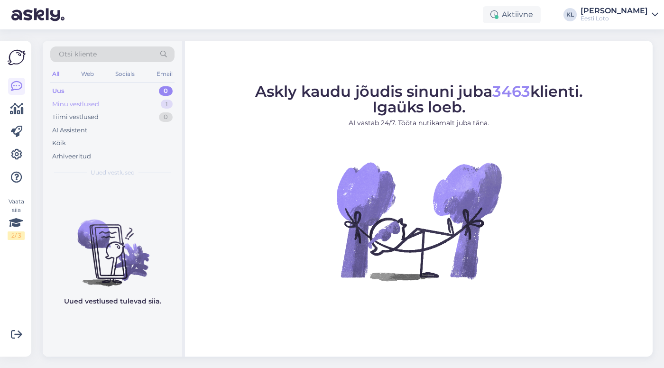 This screenshot has width=664, height=368. I want to click on div: Vaata siia, so click(16, 219).